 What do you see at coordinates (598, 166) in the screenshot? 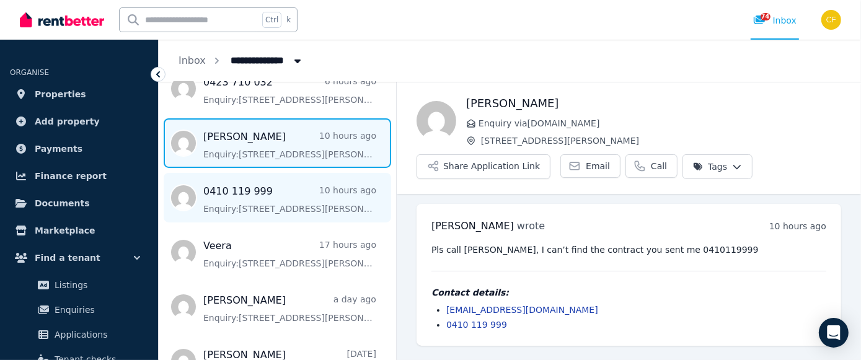
I see `span: Email` at bounding box center [598, 166].